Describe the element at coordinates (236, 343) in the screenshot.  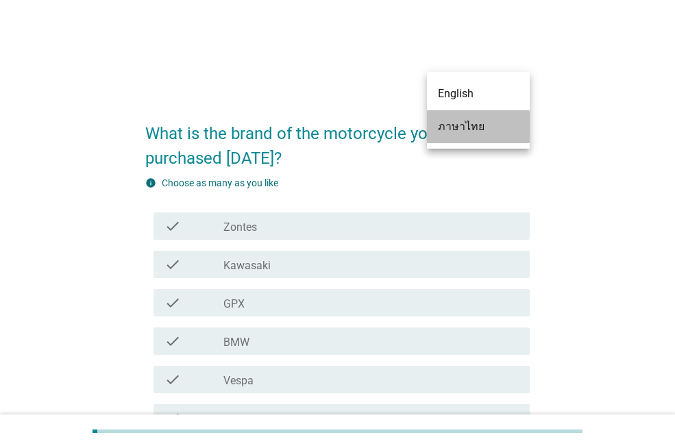
I see `label: BMW` at that location.